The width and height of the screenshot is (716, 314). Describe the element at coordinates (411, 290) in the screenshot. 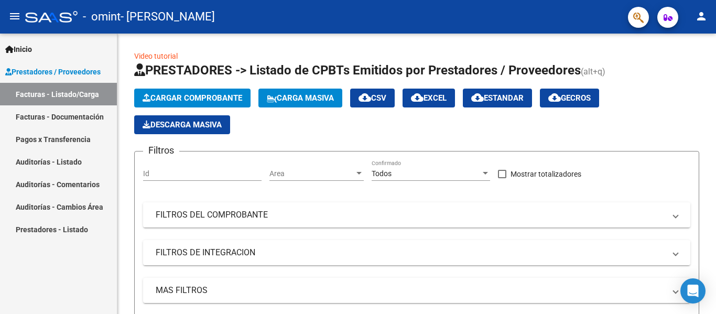

I see `mat-panel-title: MAS FILTROS` at that location.